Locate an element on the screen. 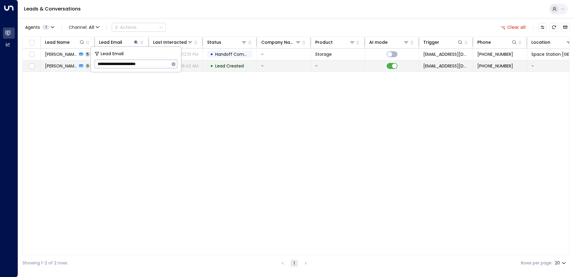  div: Actions is located at coordinates (125, 27).